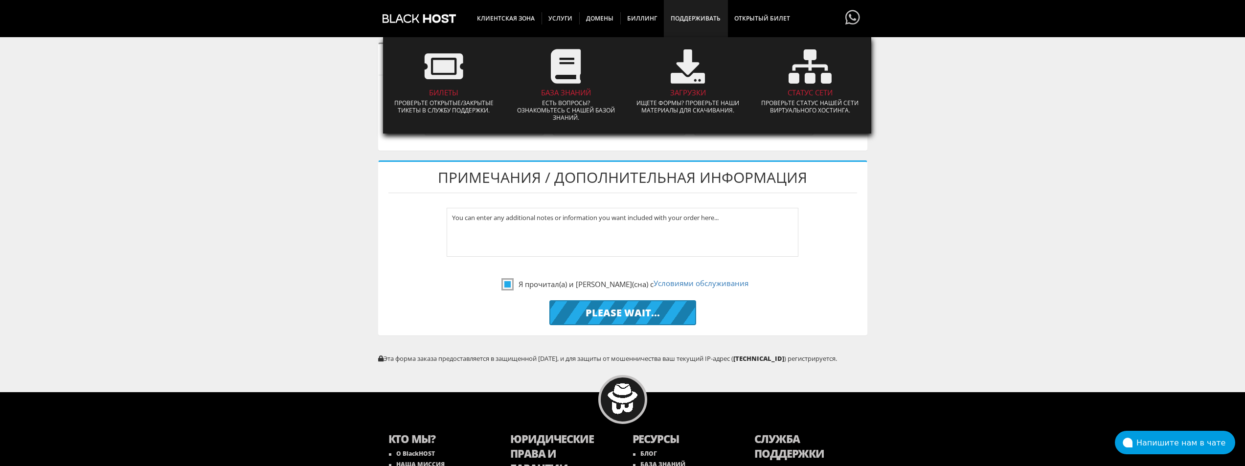 This screenshot has height=466, width=1245. I want to click on font: ) регистрируется., so click(811, 359).